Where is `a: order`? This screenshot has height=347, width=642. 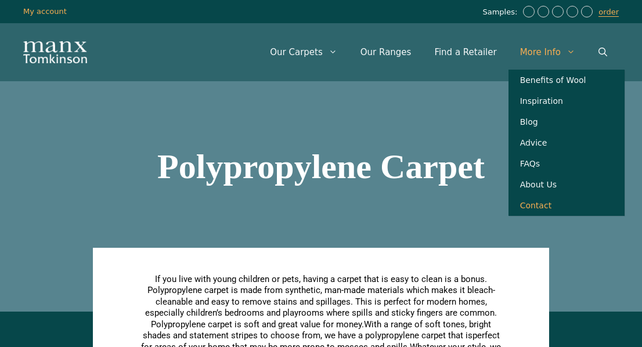 a: order is located at coordinates (609, 12).